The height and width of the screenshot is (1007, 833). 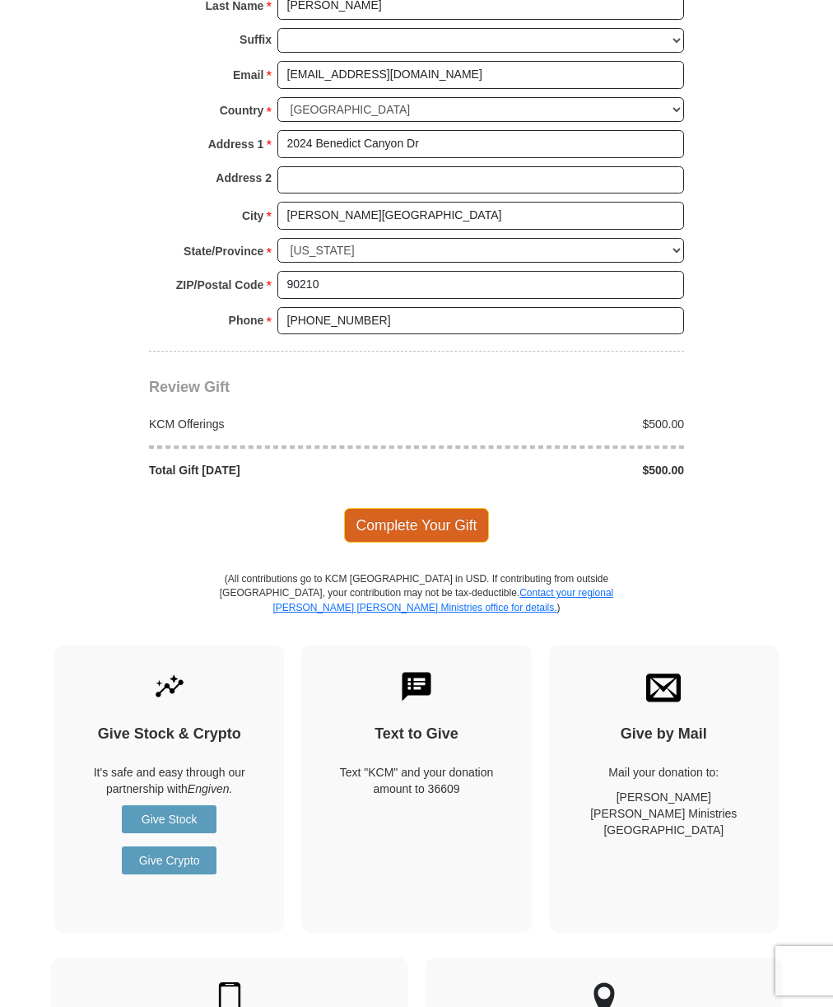 What do you see at coordinates (169, 780) in the screenshot?
I see `p: It's safe and easy through our partnership with` at bounding box center [169, 780].